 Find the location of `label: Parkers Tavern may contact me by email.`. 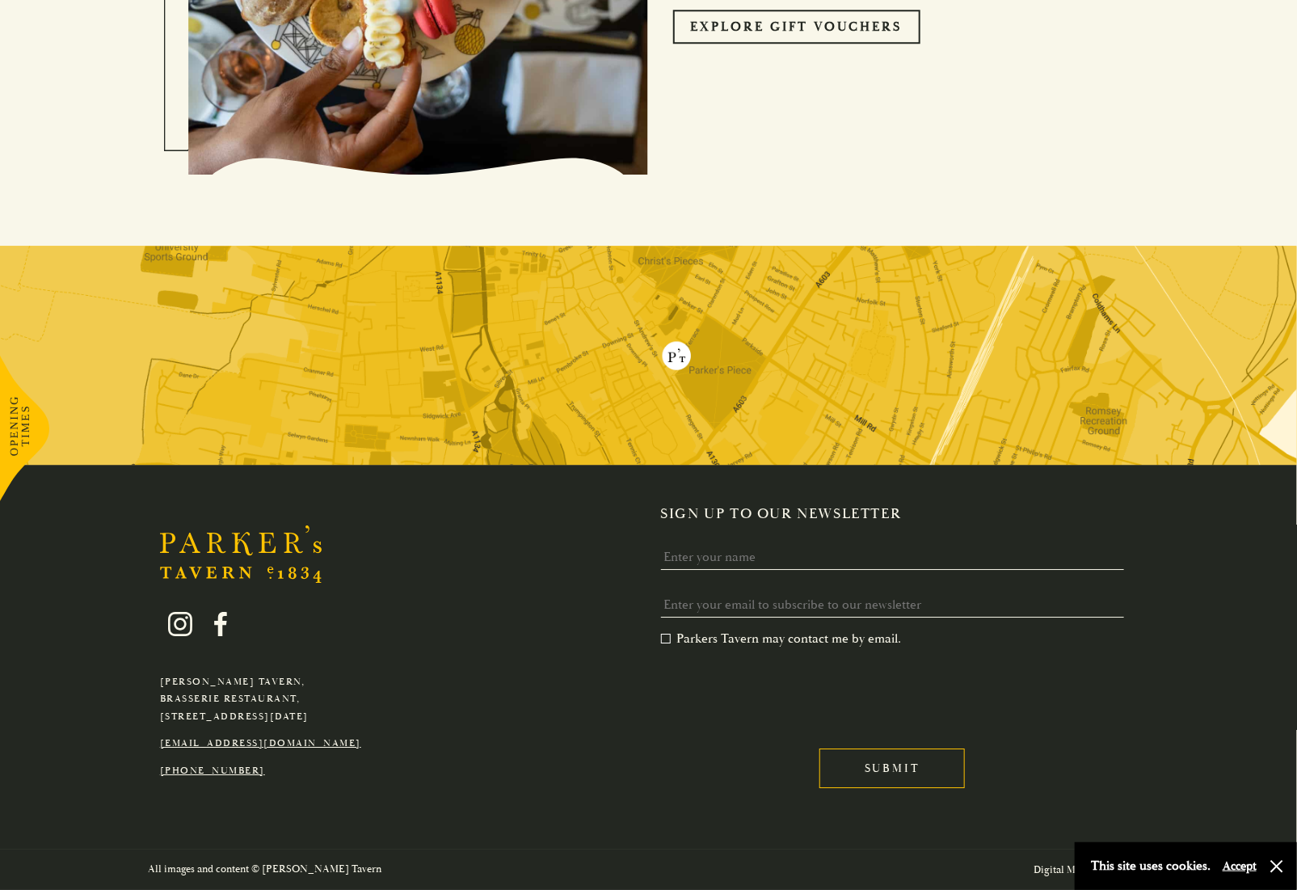

label: Parkers Tavern may contact me by email. is located at coordinates (781, 638).